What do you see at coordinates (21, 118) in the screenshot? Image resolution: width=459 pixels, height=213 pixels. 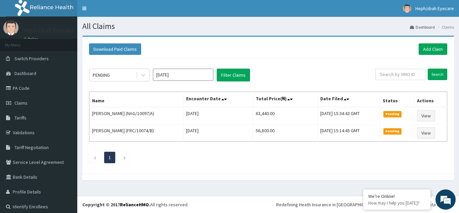 I see `span: Tariffs` at bounding box center [21, 118].